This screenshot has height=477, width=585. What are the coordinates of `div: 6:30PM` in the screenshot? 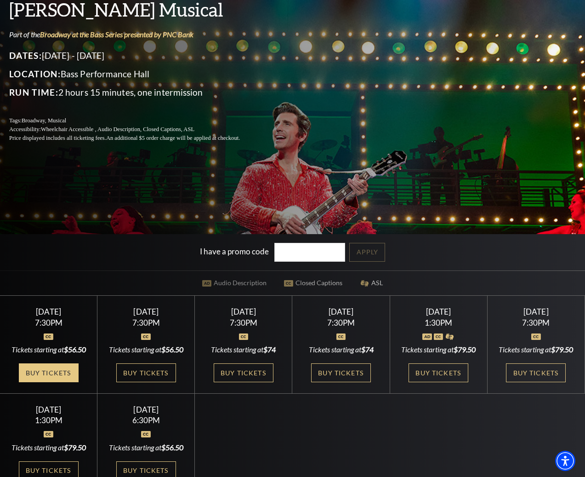 It's located at (146, 420).